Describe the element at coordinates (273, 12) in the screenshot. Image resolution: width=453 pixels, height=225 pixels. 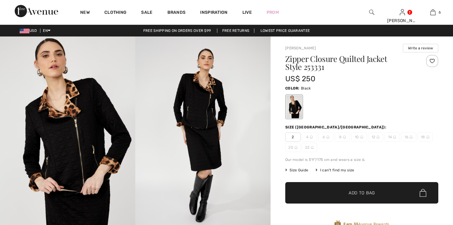
I see `a: Prom` at that location.